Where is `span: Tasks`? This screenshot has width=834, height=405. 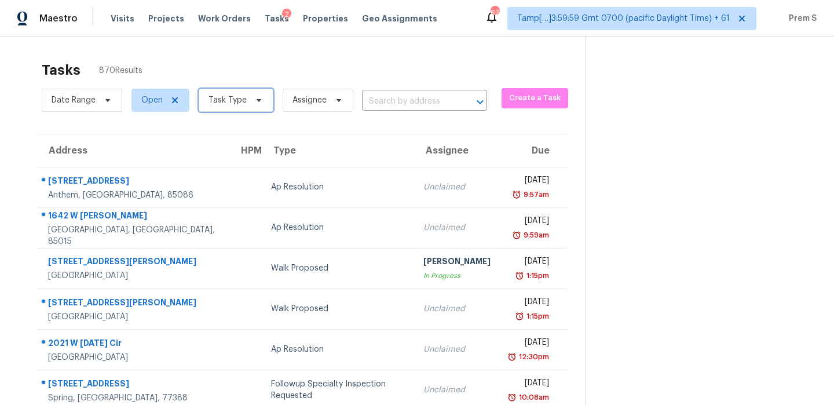
span: Tasks is located at coordinates (277, 19).